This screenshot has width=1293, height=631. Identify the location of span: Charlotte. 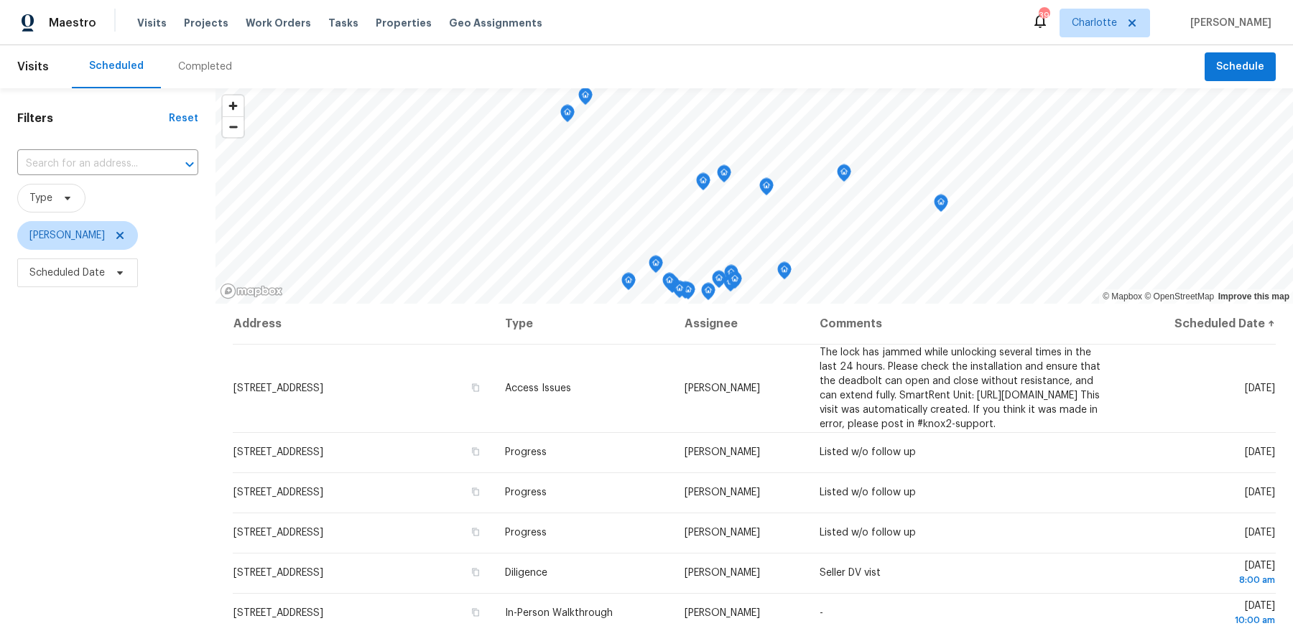
(1094, 23).